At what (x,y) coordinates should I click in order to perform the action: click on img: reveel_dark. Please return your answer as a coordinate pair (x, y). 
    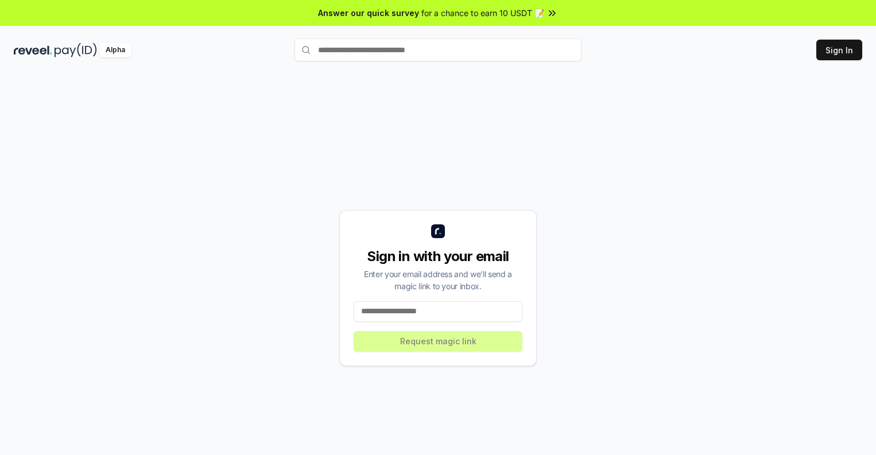
    Looking at the image, I should click on (33, 50).